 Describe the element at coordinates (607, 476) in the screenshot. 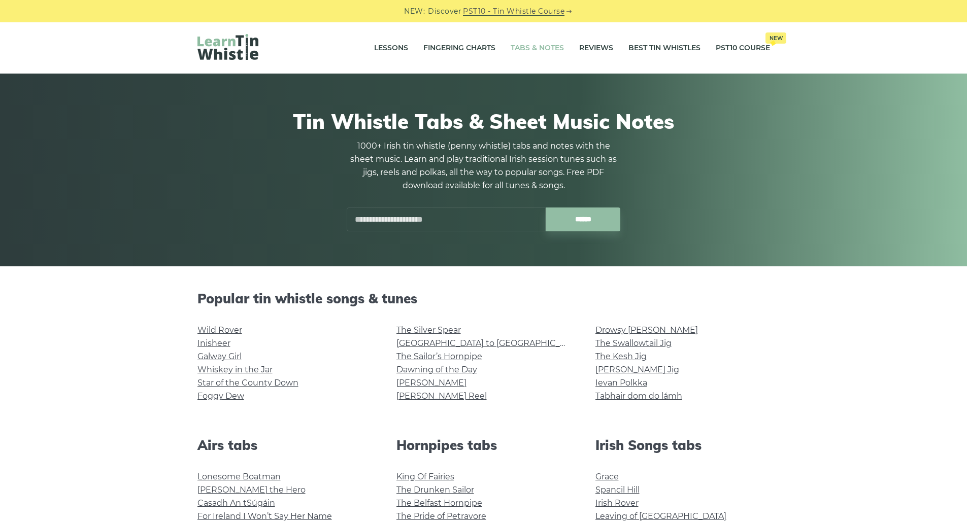

I see `a: Grace` at that location.